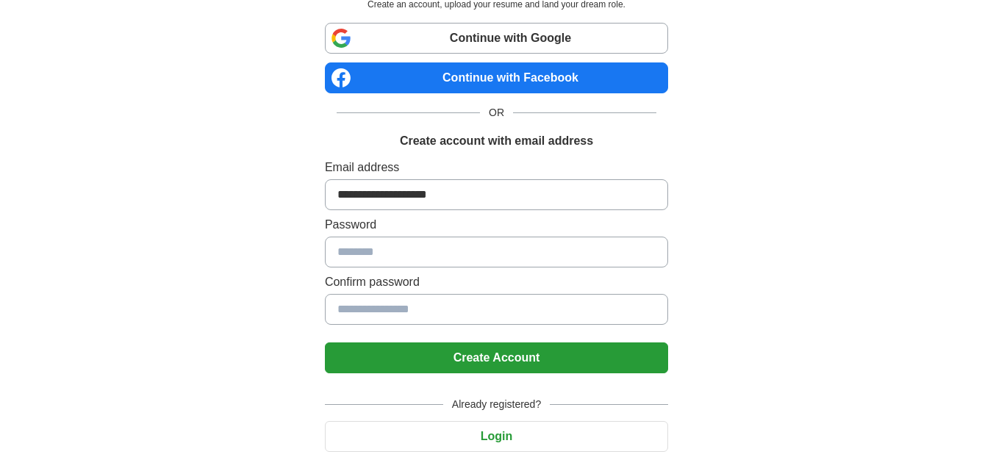 Image resolution: width=993 pixels, height=471 pixels. What do you see at coordinates (496, 38) in the screenshot?
I see `a: Continue with Google` at bounding box center [496, 38].